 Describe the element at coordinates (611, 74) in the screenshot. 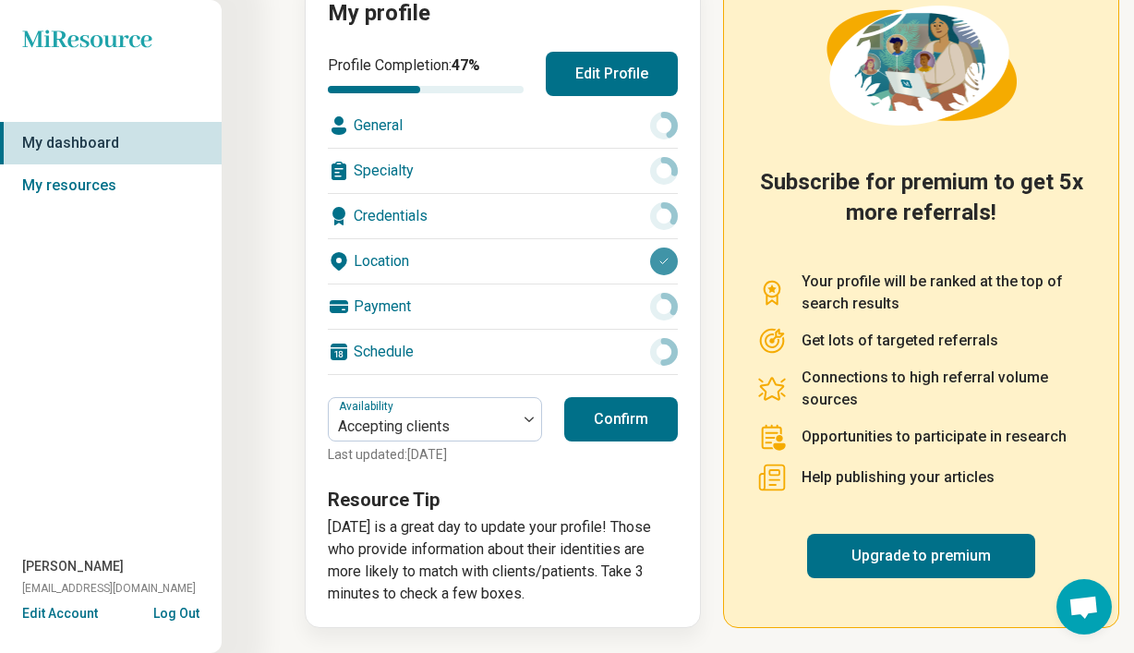

I see `button: Edit Profile` at that location.